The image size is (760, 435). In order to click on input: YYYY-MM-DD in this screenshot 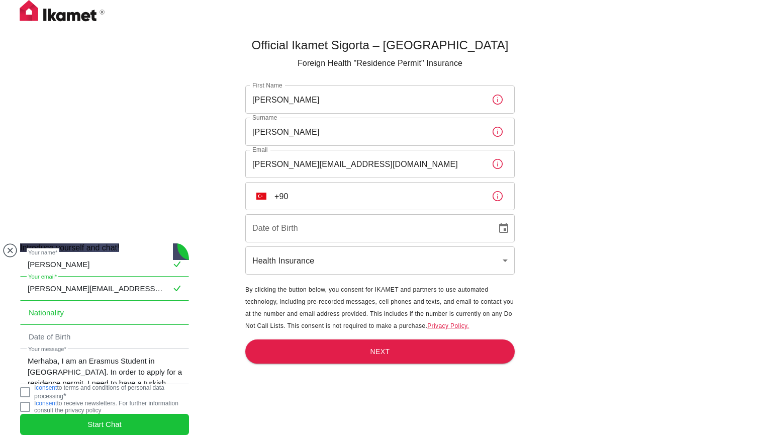, I will do `click(105, 337)`.